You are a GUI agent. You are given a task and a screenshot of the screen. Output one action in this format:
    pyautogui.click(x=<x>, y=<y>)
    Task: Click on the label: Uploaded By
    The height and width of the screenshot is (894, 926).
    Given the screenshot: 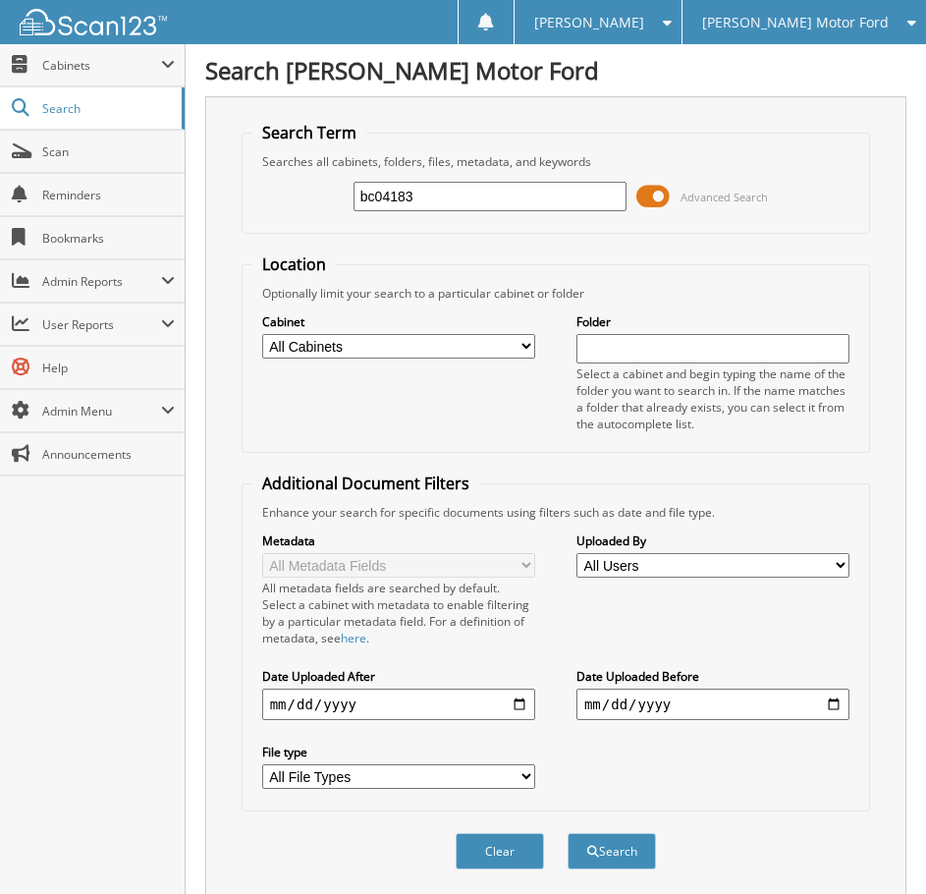 What is the action you would take?
    pyautogui.click(x=713, y=540)
    